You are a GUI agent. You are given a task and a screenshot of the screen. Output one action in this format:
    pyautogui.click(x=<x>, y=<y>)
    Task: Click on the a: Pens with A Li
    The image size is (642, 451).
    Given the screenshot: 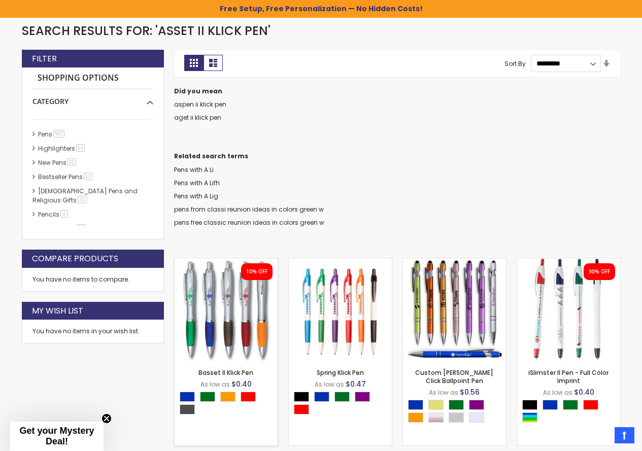 What is the action you would take?
    pyautogui.click(x=194, y=170)
    